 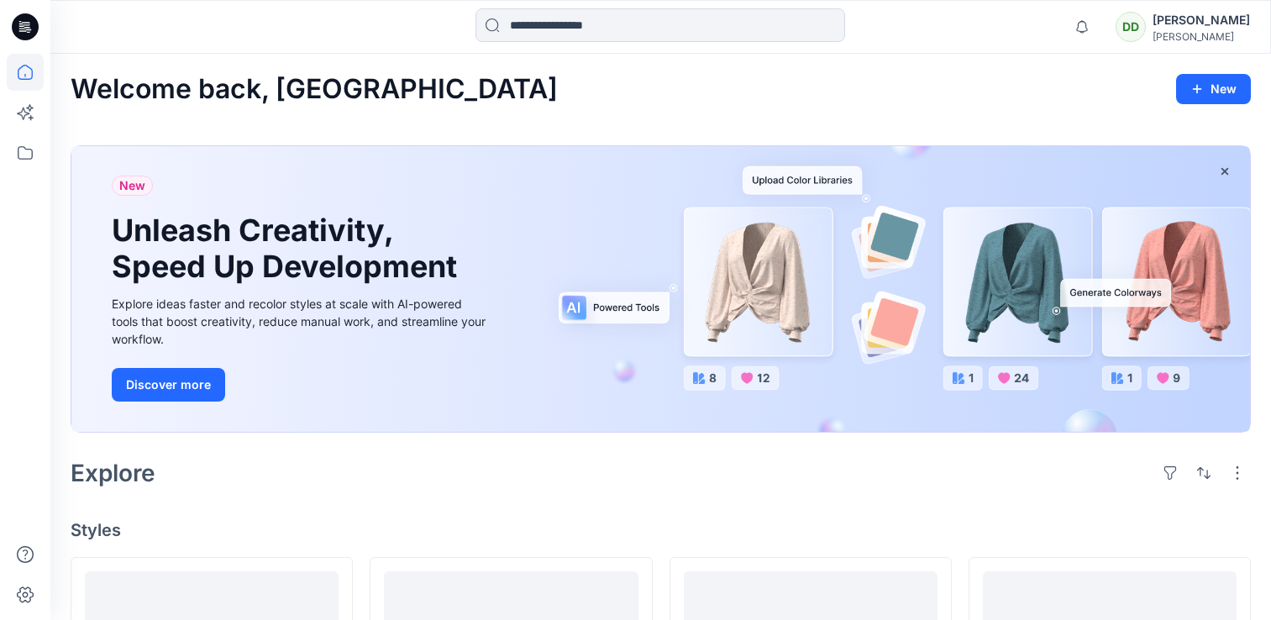 I want to click on div: Explore ideas faster and recolor styles at scale with AI-powered tools that boost creativity, red..., so click(x=301, y=321).